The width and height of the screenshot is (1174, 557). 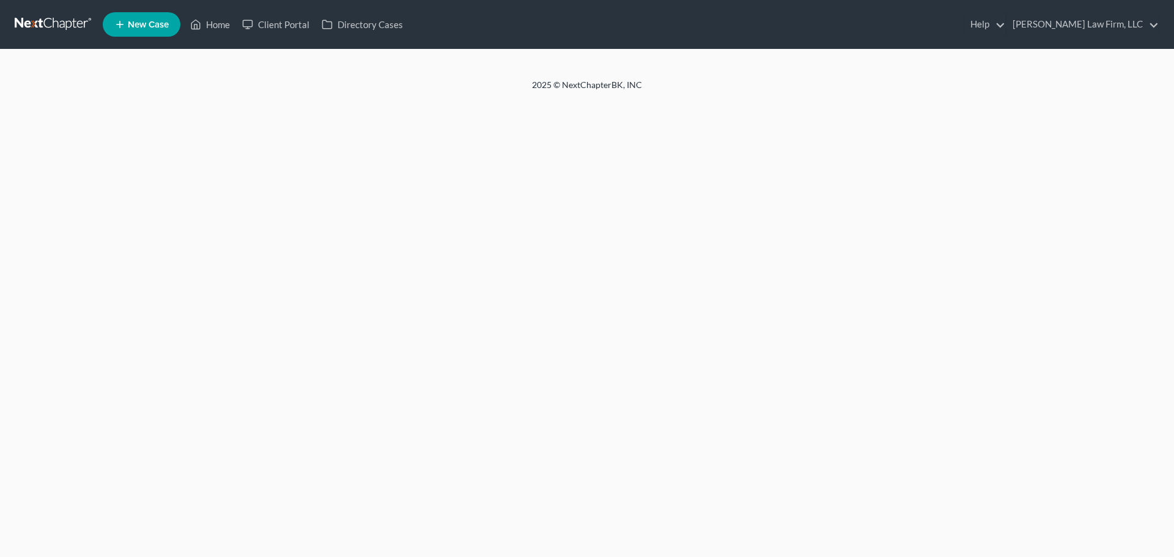 What do you see at coordinates (587, 90) in the screenshot?
I see `div: 2025 © NextChapterBK, INC` at bounding box center [587, 90].